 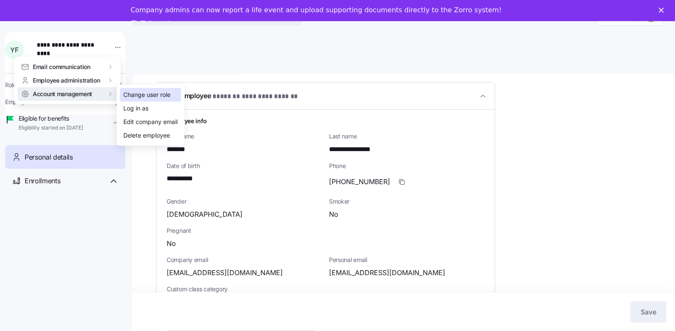 What do you see at coordinates (136, 108) in the screenshot?
I see `div: Log in as` at bounding box center [136, 108].